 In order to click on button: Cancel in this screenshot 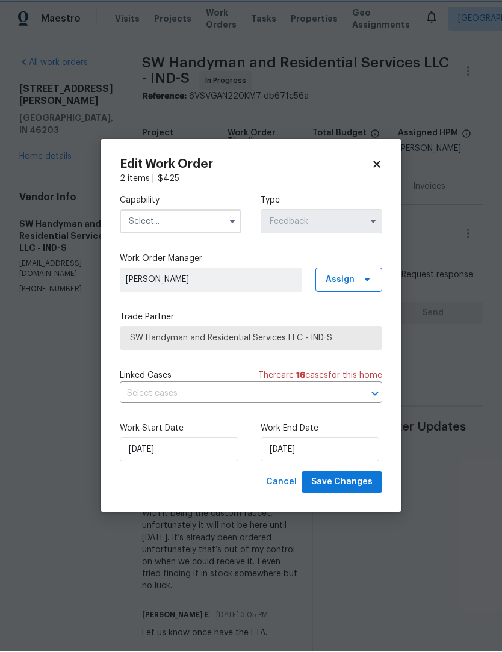, I will do `click(281, 482)`.